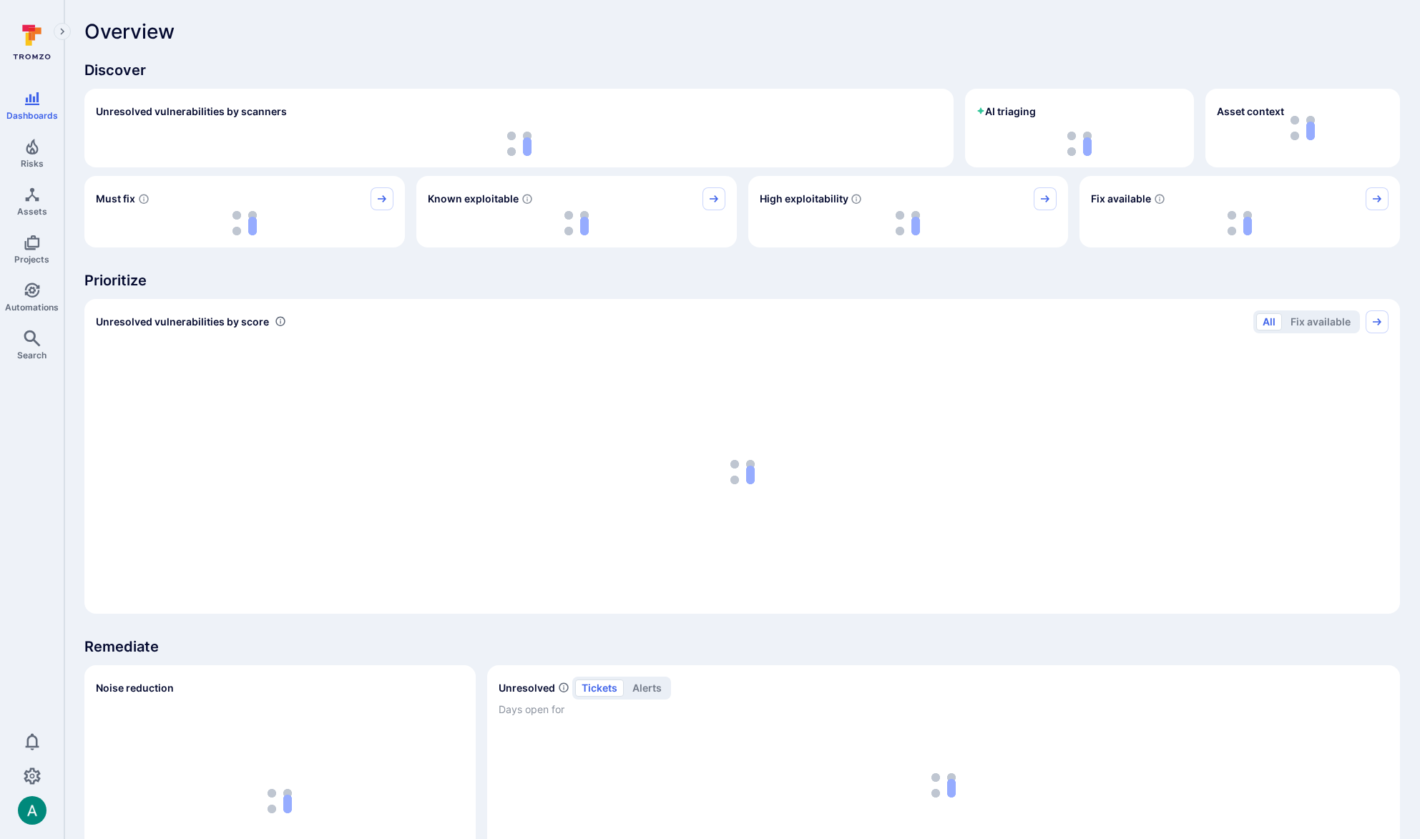  Describe the element at coordinates (742, 281) in the screenshot. I see `span: Prioritize` at that location.